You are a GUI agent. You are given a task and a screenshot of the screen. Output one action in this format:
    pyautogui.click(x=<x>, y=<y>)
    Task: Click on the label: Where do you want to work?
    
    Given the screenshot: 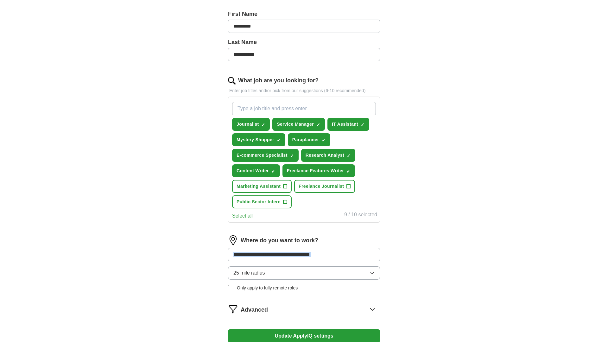 What is the action you would take?
    pyautogui.click(x=279, y=240)
    